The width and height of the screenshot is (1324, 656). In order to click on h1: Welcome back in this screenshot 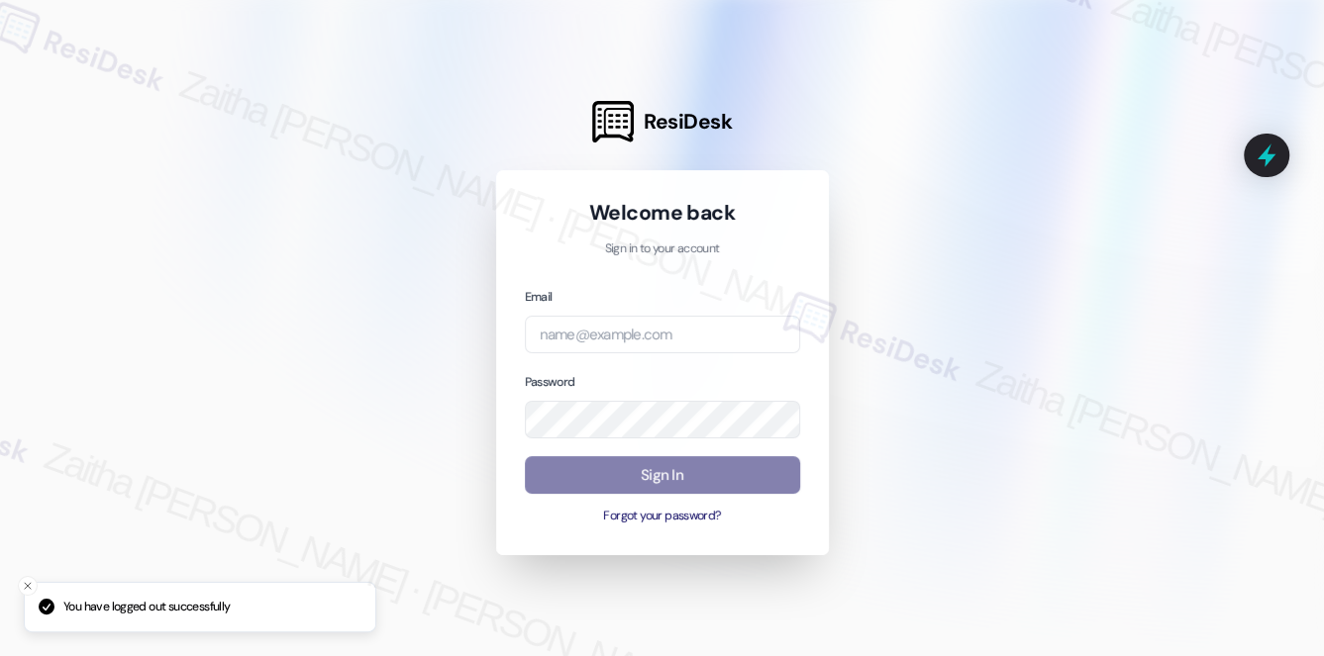, I will do `click(662, 213)`.